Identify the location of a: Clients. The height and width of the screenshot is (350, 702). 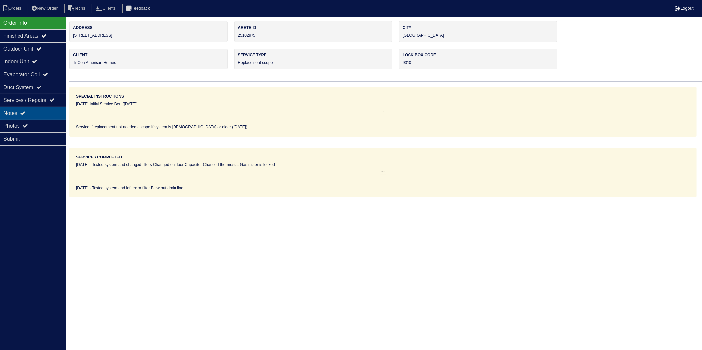
(106, 8).